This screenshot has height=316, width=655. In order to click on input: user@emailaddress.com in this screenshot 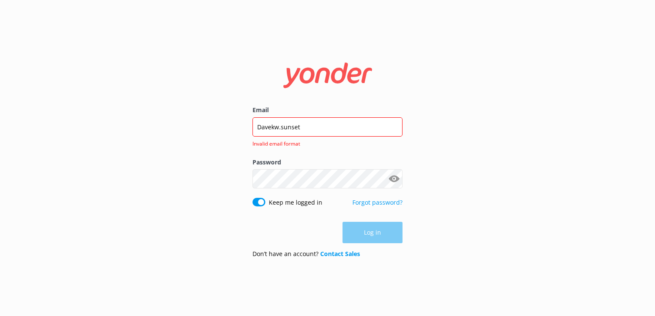, I will do `click(327, 127)`.